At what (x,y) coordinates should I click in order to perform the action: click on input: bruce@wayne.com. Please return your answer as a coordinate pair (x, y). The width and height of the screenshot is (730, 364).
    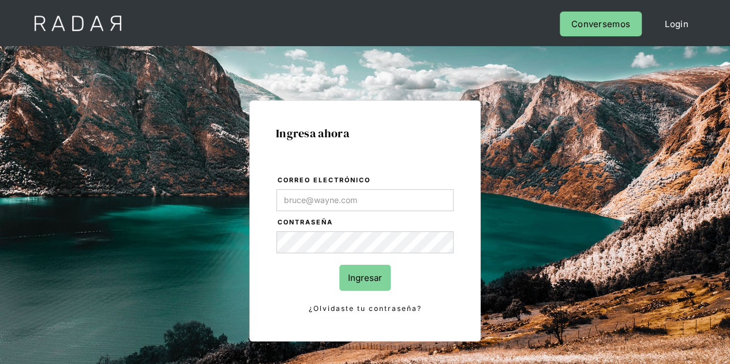
    Looking at the image, I should click on (365, 200).